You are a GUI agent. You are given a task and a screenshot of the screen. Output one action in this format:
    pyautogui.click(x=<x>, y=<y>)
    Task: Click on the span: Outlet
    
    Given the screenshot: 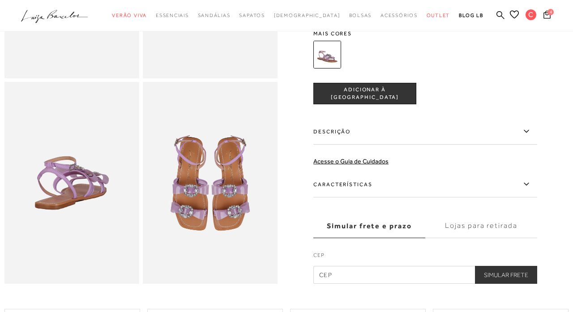 What is the action you would take?
    pyautogui.click(x=438, y=15)
    